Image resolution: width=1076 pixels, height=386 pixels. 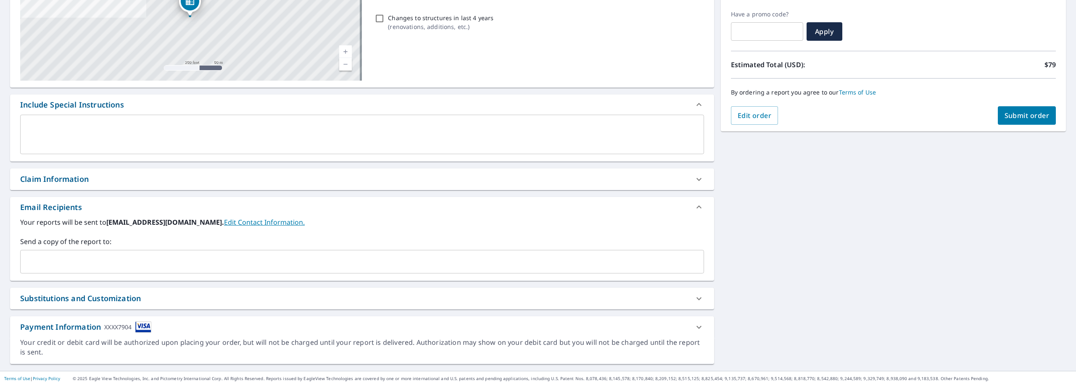 I want to click on a: Privacy Policy, so click(x=46, y=379).